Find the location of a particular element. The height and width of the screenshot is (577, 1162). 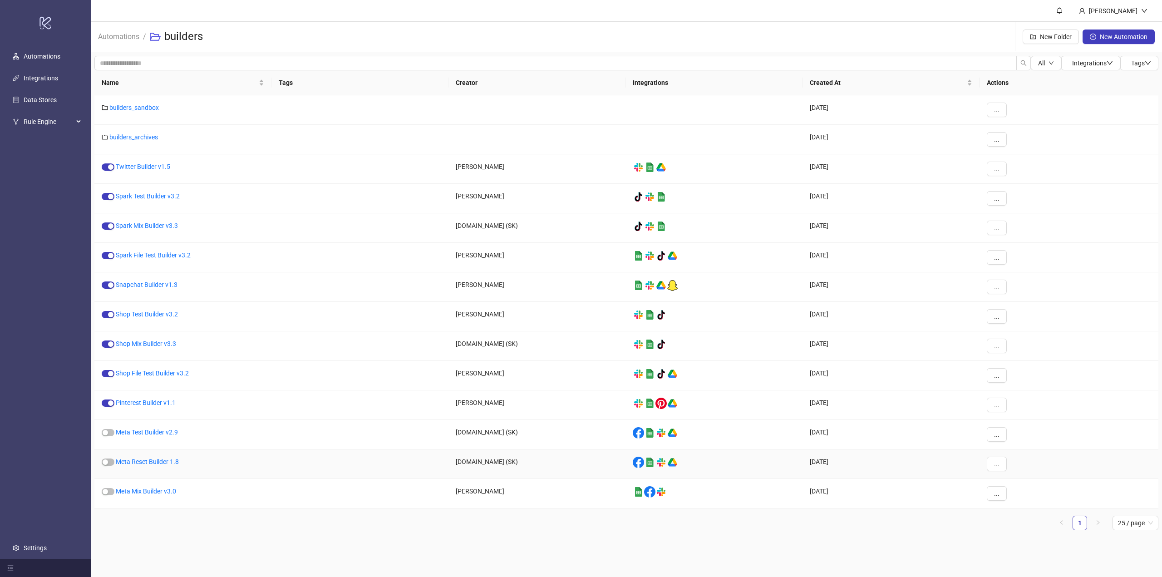

span: folder-open is located at coordinates (155, 37).